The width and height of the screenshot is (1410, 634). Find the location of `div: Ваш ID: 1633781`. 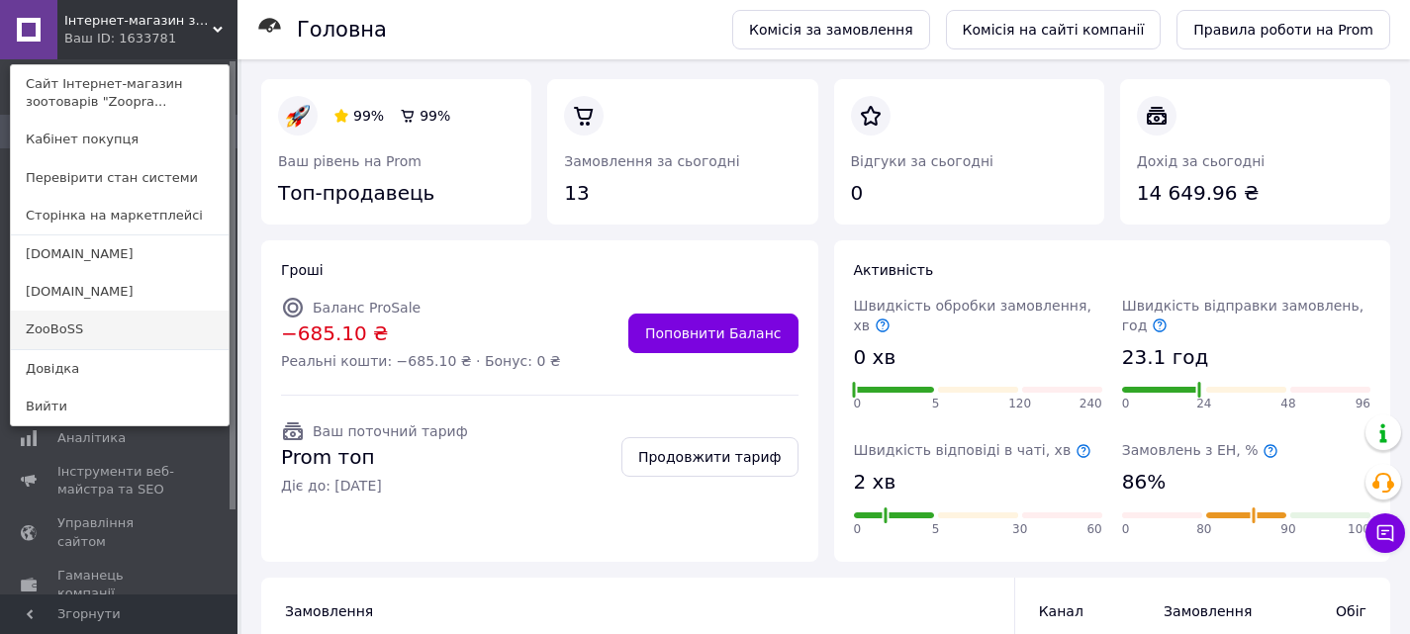

div: Ваш ID: 1633781 is located at coordinates (106, 39).